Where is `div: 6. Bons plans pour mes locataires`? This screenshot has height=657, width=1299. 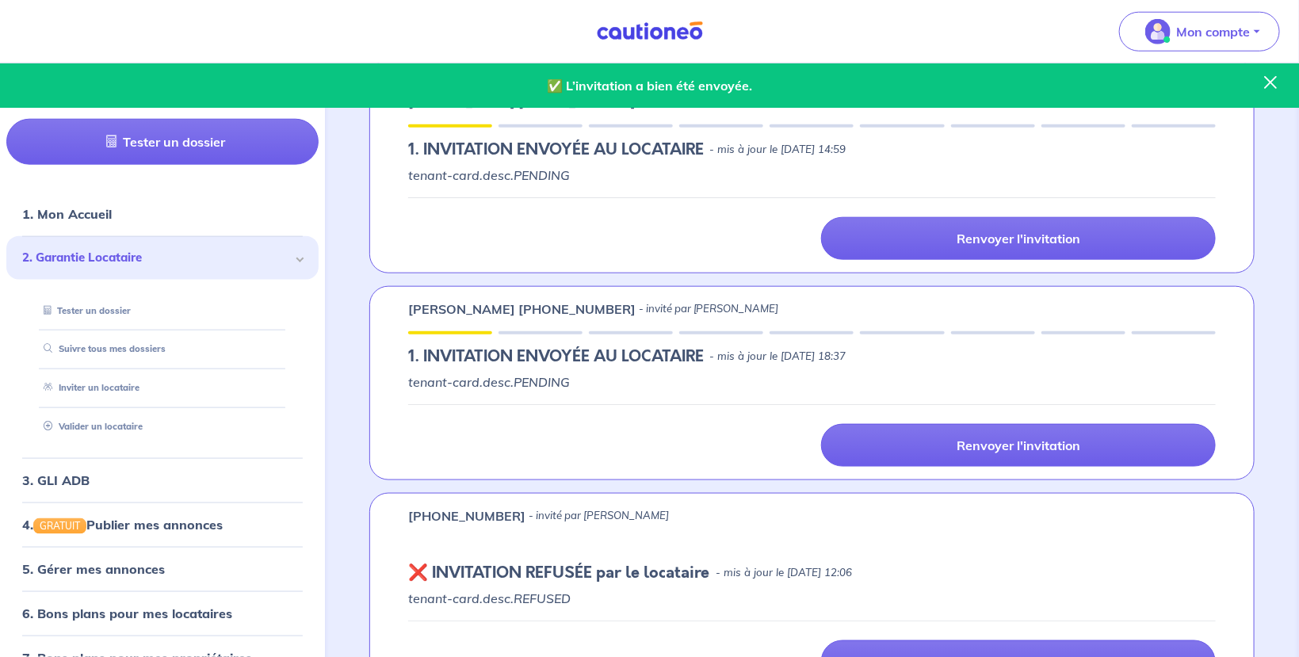 div: 6. Bons plans pour mes locataires is located at coordinates (162, 614).